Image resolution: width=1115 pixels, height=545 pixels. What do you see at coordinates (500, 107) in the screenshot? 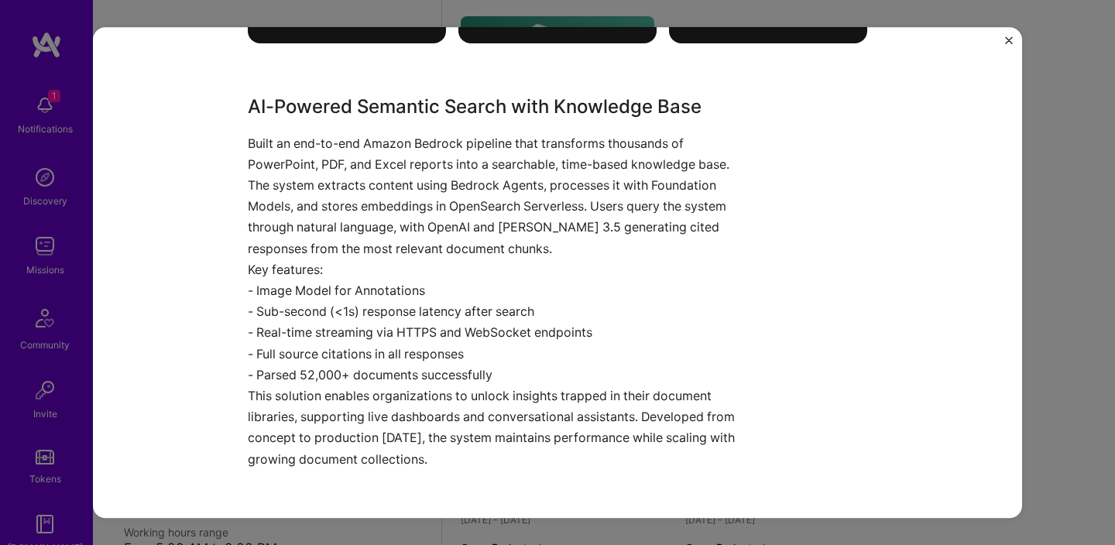
I see `h3: AI-Powered Semantic Search with Knowledge Base` at bounding box center [500, 107].